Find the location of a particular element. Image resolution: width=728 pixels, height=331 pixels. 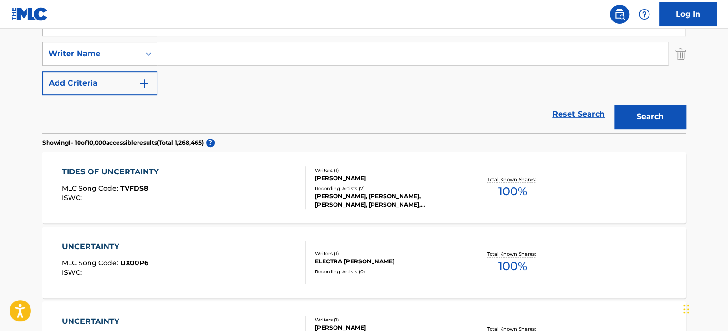

button: Search is located at coordinates (650, 117).